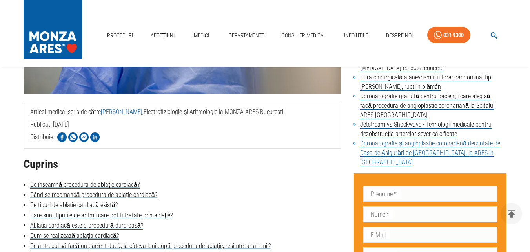 This screenshot has height=252, width=530. What do you see at coordinates (163, 35) in the screenshot?
I see `a: Afecțiuni` at bounding box center [163, 35].